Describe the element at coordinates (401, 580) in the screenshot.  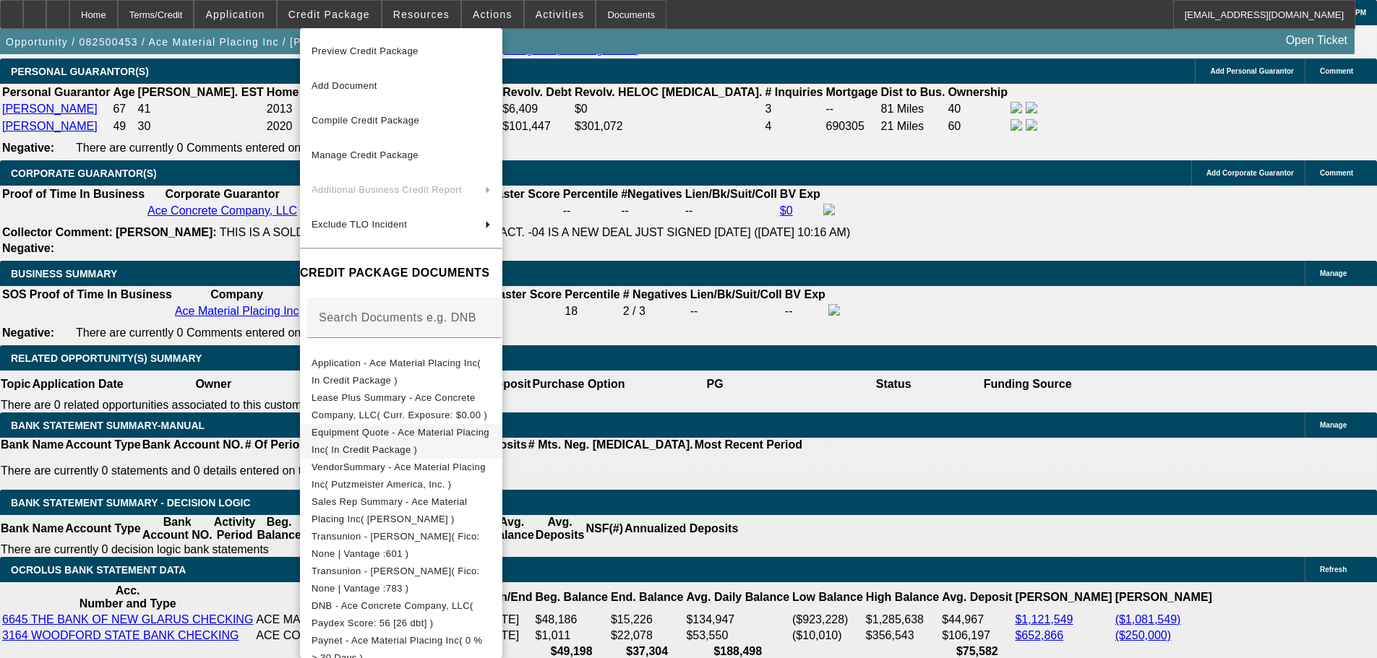
I see `button: Transunion - Schimpf, Frank( Fico: None | Vantage :783 )` at that location.